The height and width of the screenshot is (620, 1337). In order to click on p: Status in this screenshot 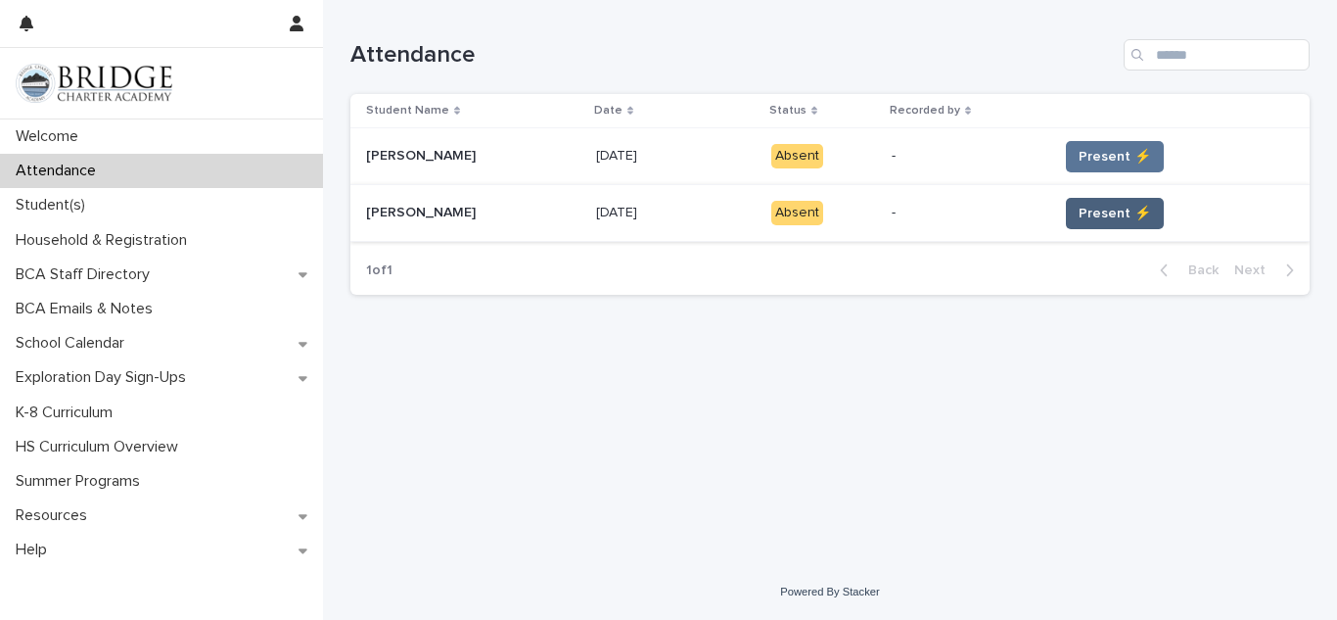, I will do `click(788, 111)`.